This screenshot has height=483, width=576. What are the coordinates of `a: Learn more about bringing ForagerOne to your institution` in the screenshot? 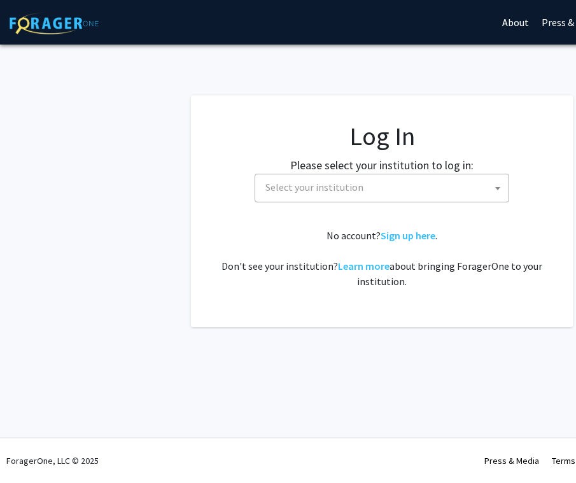 It's located at (363, 266).